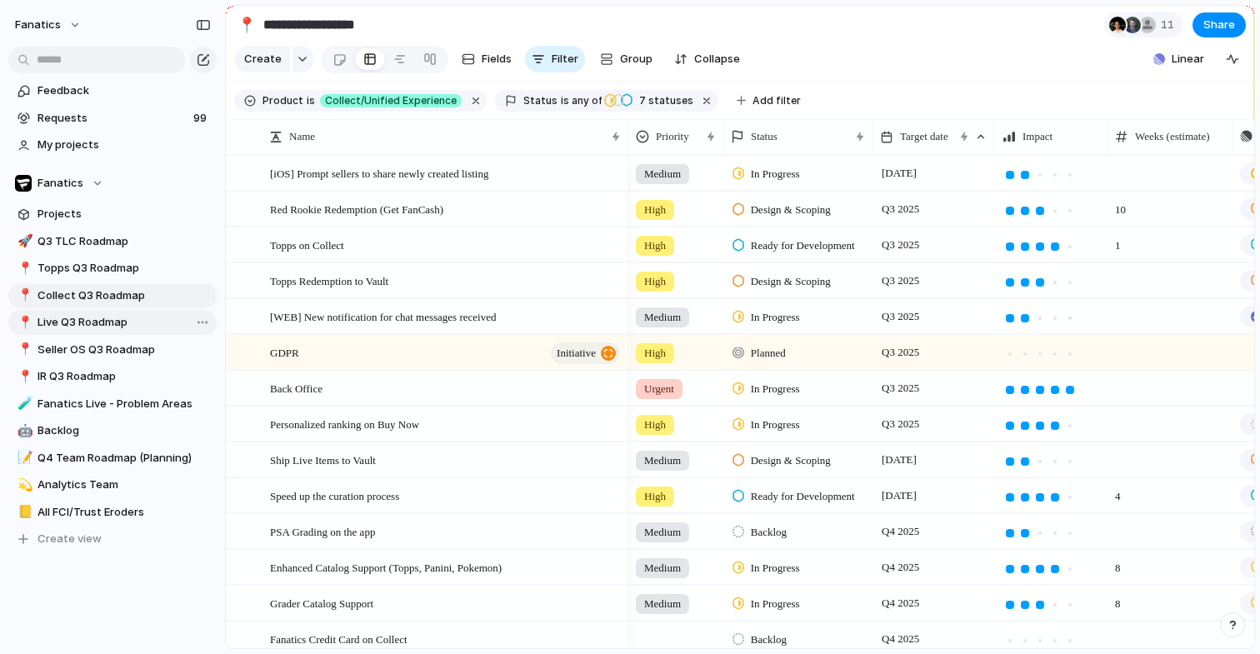 The width and height of the screenshot is (1260, 654). What do you see at coordinates (311, 101) in the screenshot?
I see `button: is` at bounding box center [311, 101].